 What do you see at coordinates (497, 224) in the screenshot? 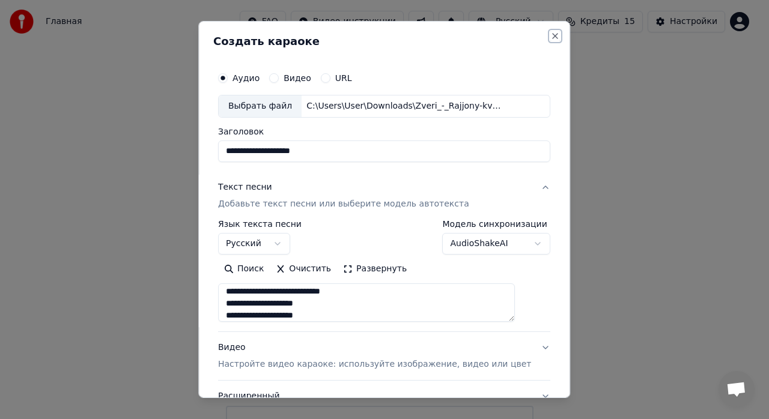
I see `label: Модель синхронизации` at bounding box center [497, 224].